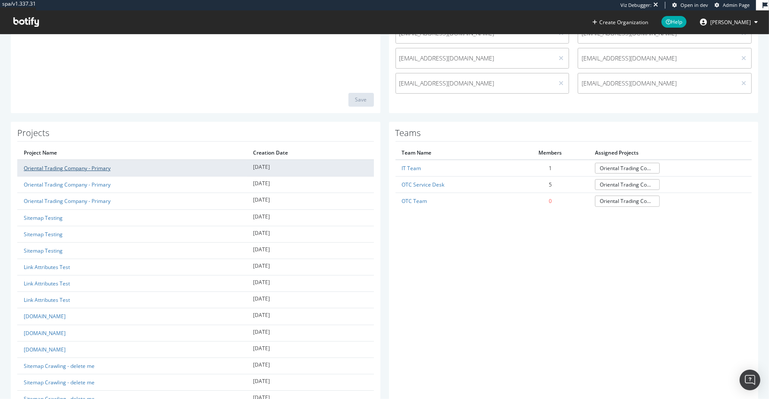 This screenshot has width=769, height=399. What do you see at coordinates (695, 5) in the screenshot?
I see `span: Open in dev` at bounding box center [695, 5].